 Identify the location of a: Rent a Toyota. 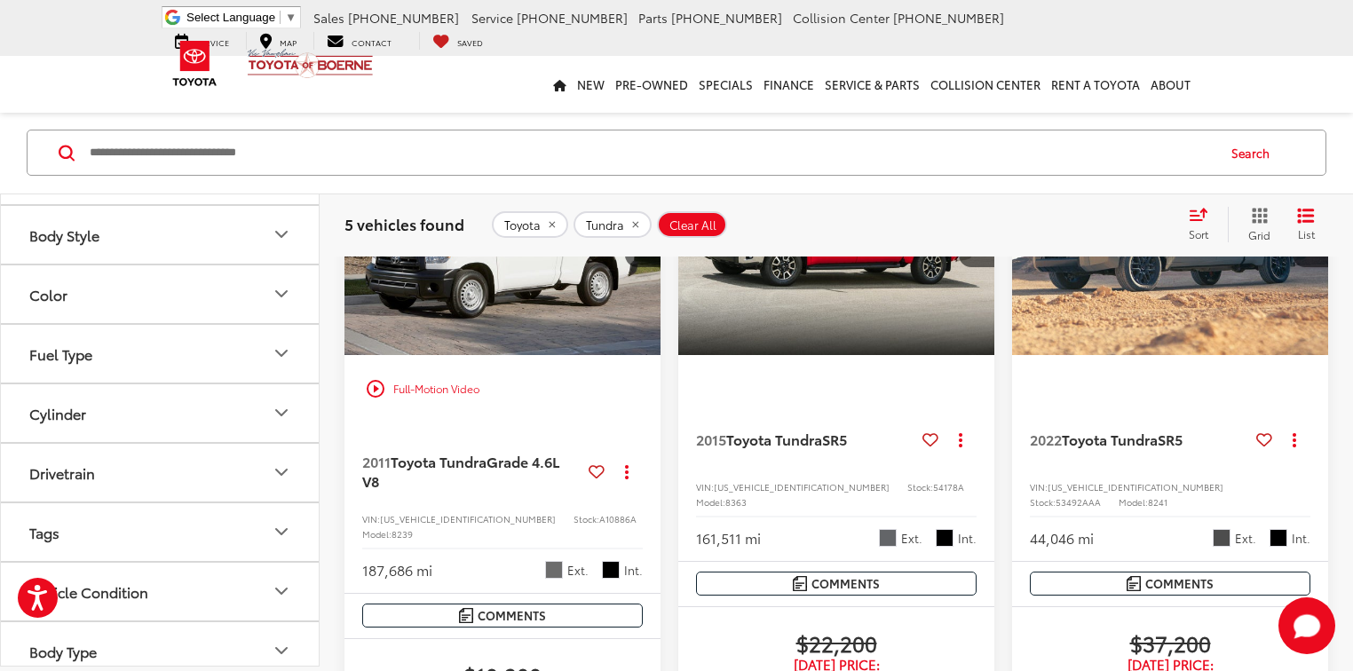
(1096, 84).